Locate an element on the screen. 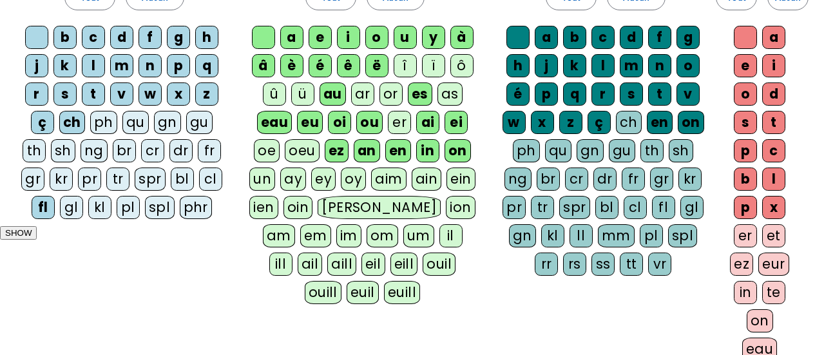 The height and width of the screenshot is (355, 815). div: em is located at coordinates (316, 236).